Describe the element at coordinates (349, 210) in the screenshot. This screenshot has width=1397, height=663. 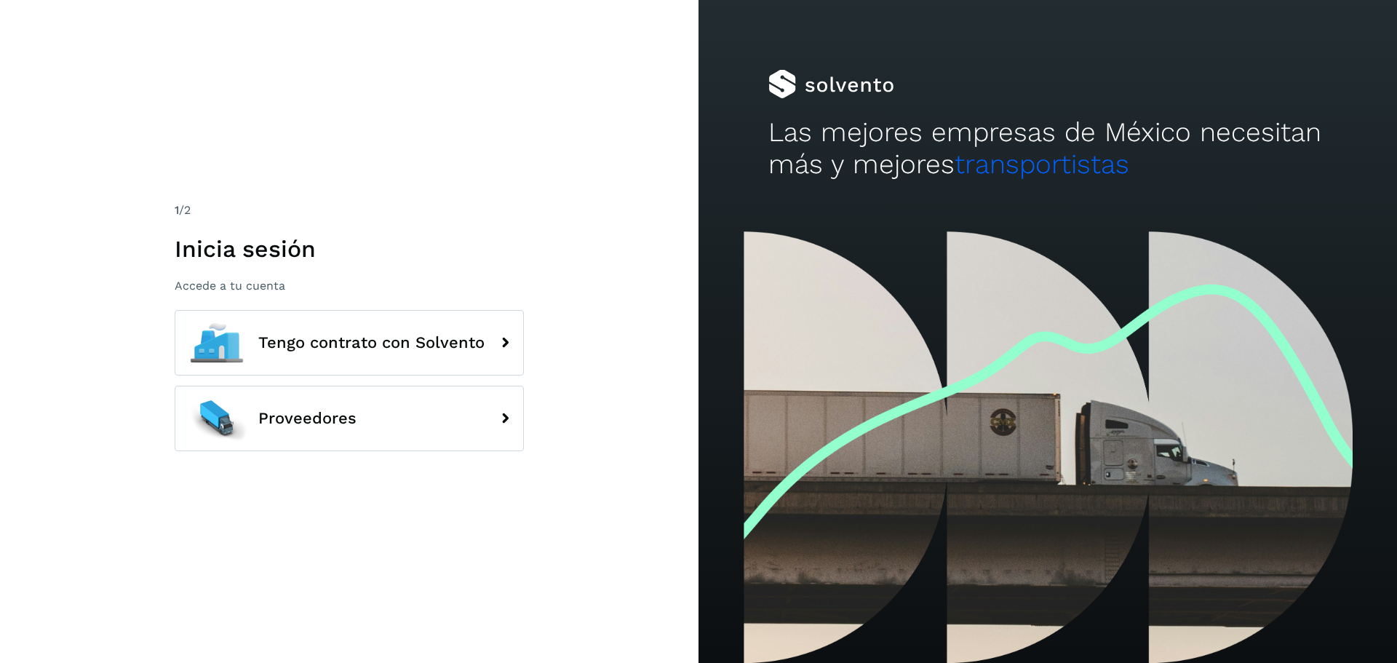
I see `div: /2` at that location.